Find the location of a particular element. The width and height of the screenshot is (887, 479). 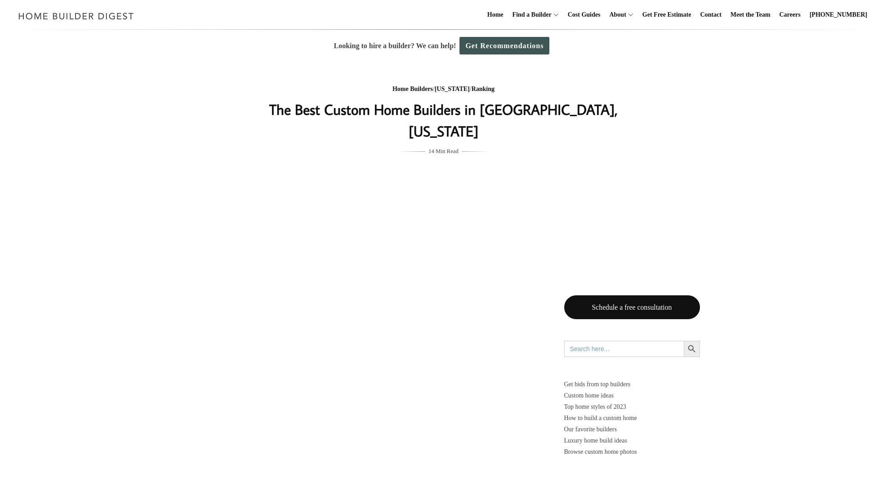

a: Home Builders is located at coordinates (413, 89).